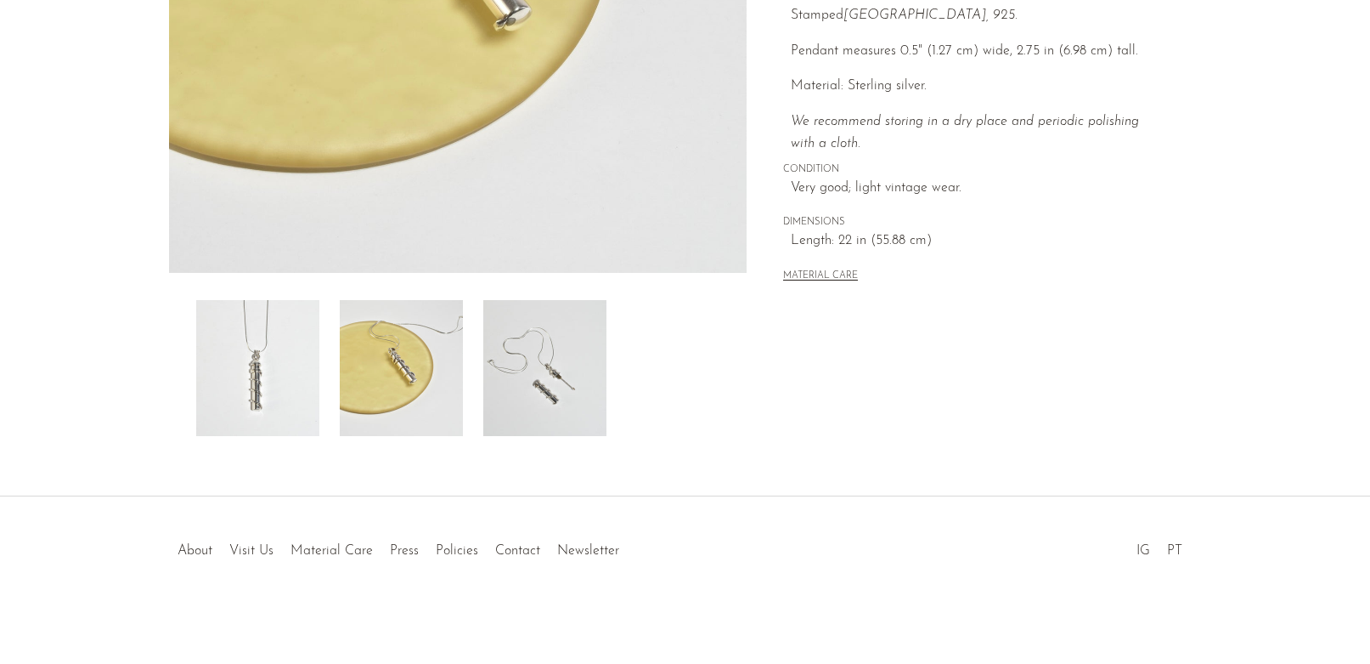  Describe the element at coordinates (978, 87) in the screenshot. I see `p: Material: Sterling silver.` at that location.